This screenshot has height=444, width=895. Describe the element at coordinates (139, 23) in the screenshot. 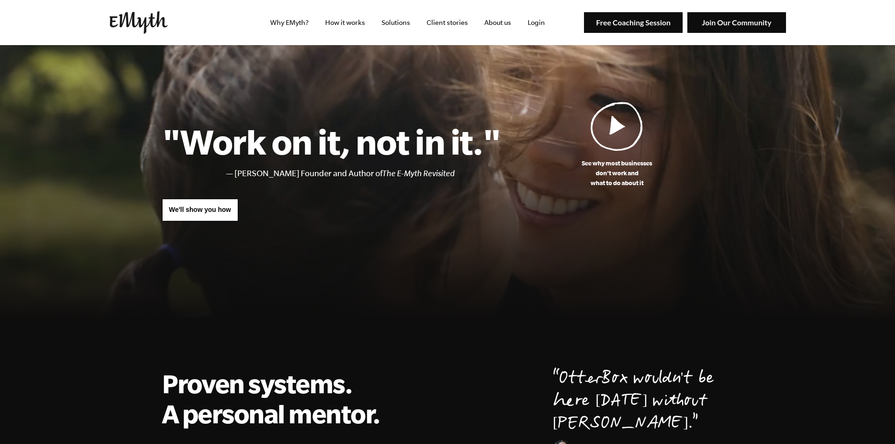

I see `img: EMyth` at that location.